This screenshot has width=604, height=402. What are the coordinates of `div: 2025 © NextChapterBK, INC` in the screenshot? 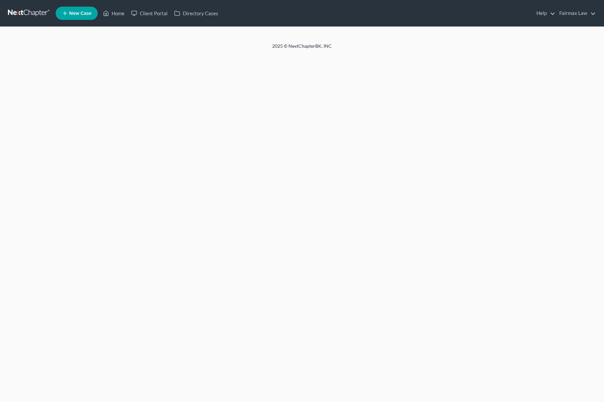 It's located at (302, 49).